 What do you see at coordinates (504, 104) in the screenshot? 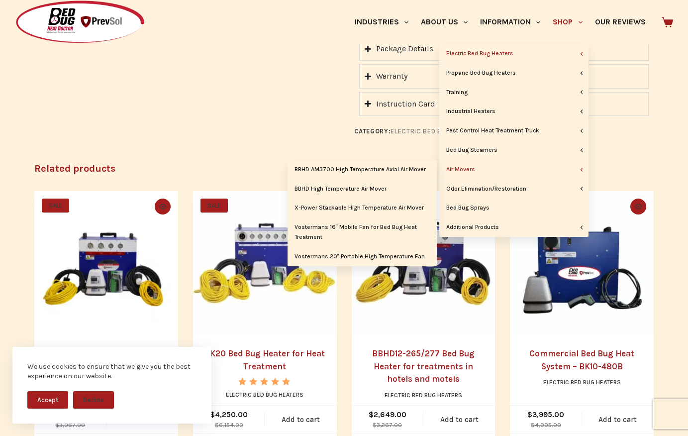
I see `summary: Instruction Card` at bounding box center [504, 104].